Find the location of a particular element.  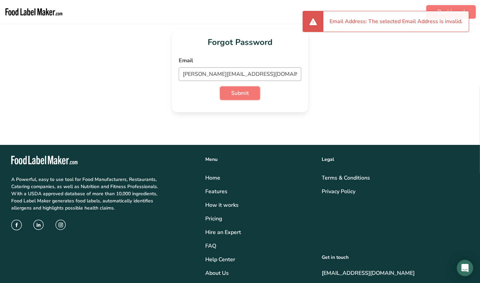

div: Get in touch is located at coordinates (396, 258).